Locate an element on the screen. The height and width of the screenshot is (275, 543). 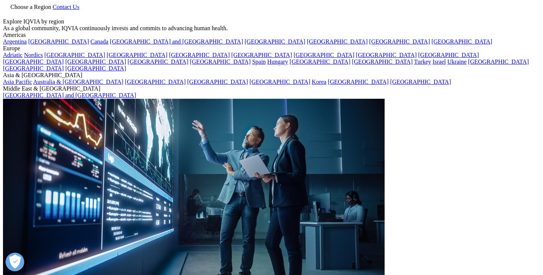
div: Europe is located at coordinates (271, 48).